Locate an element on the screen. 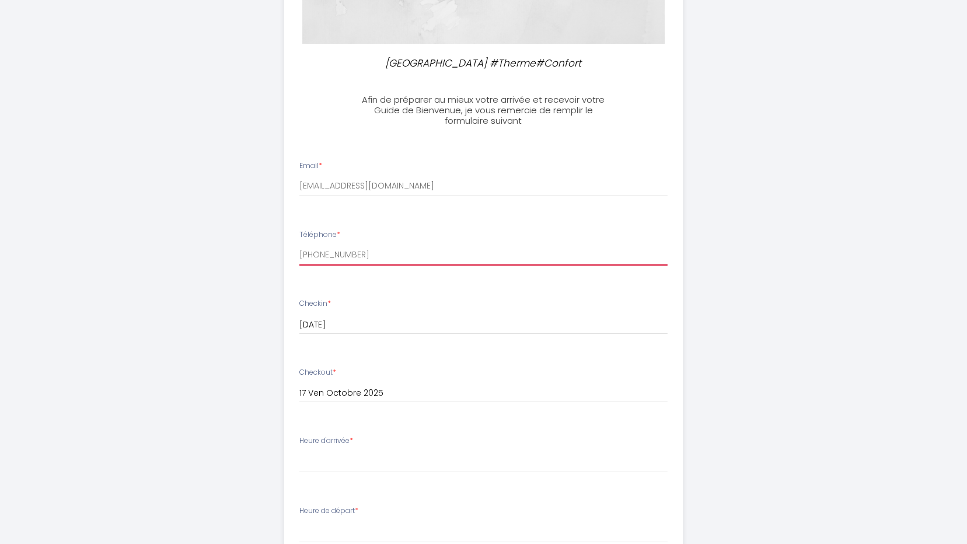 Image resolution: width=967 pixels, height=544 pixels. label: Téléphone is located at coordinates (320, 235).